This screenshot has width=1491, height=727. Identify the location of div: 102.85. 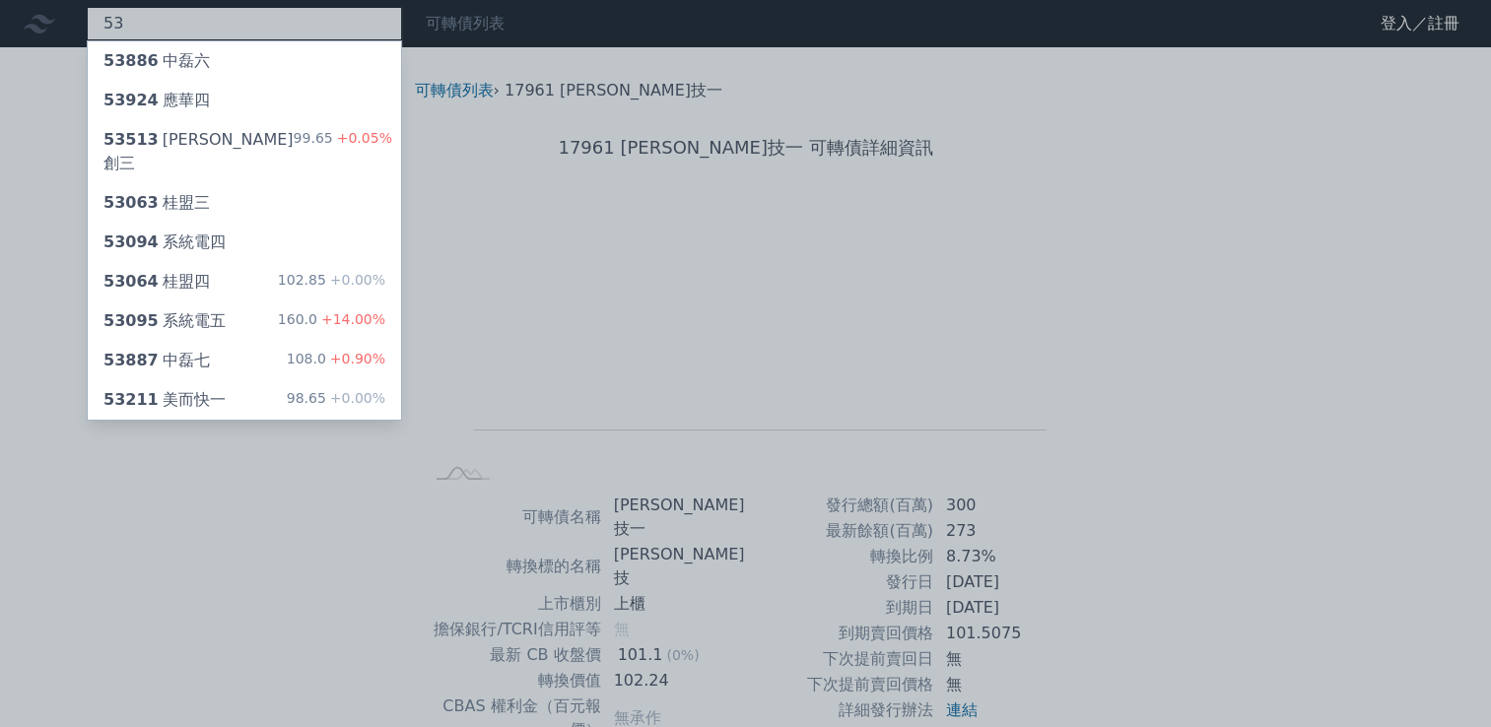
(331, 282).